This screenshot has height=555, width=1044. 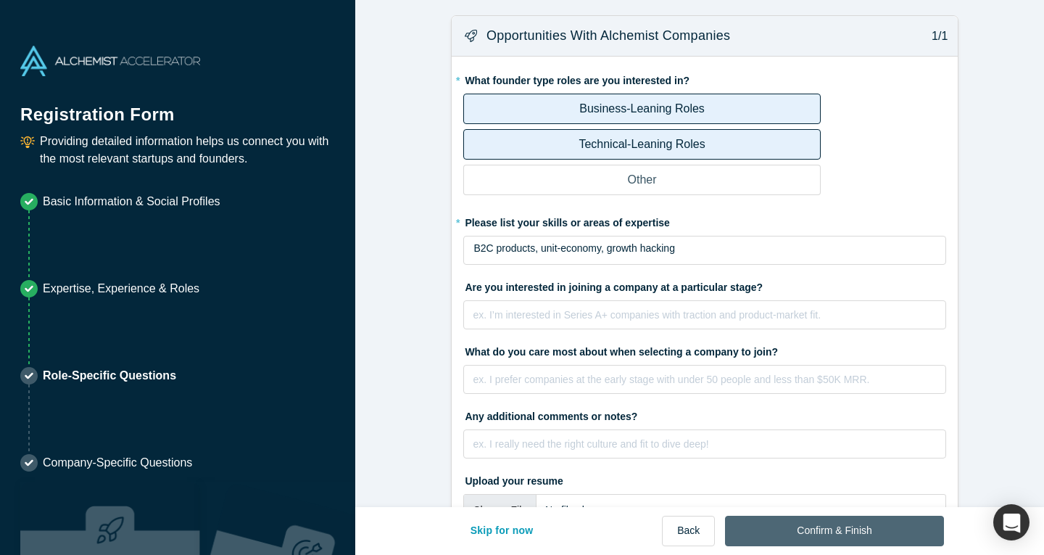 What do you see at coordinates (110, 61) in the screenshot?
I see `img: Alchemist Accelerator Logo` at bounding box center [110, 61].